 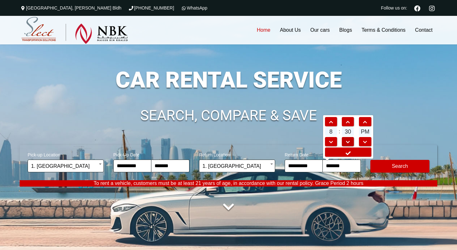 I want to click on h1: SEARCH, COMPARE & SAVE, so click(x=228, y=115).